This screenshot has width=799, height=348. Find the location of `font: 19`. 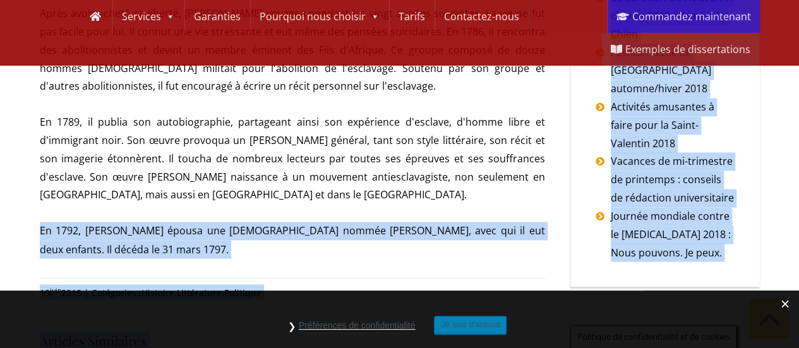

font: 19 is located at coordinates (45, 292).